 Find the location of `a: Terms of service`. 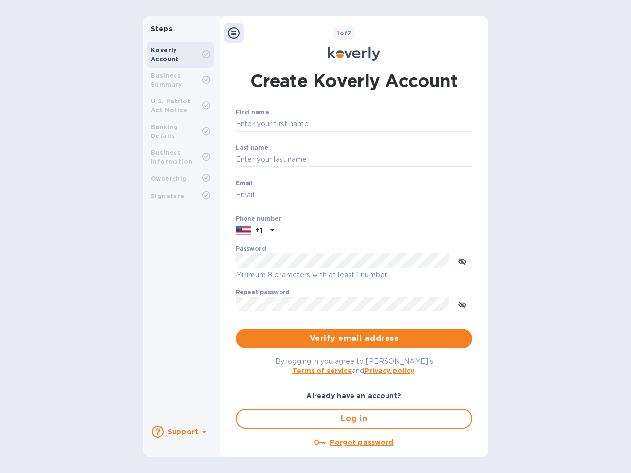

a: Terms of service is located at coordinates (322, 371).